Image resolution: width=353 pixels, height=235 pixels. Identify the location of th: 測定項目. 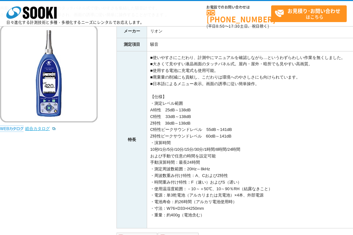
(132, 44).